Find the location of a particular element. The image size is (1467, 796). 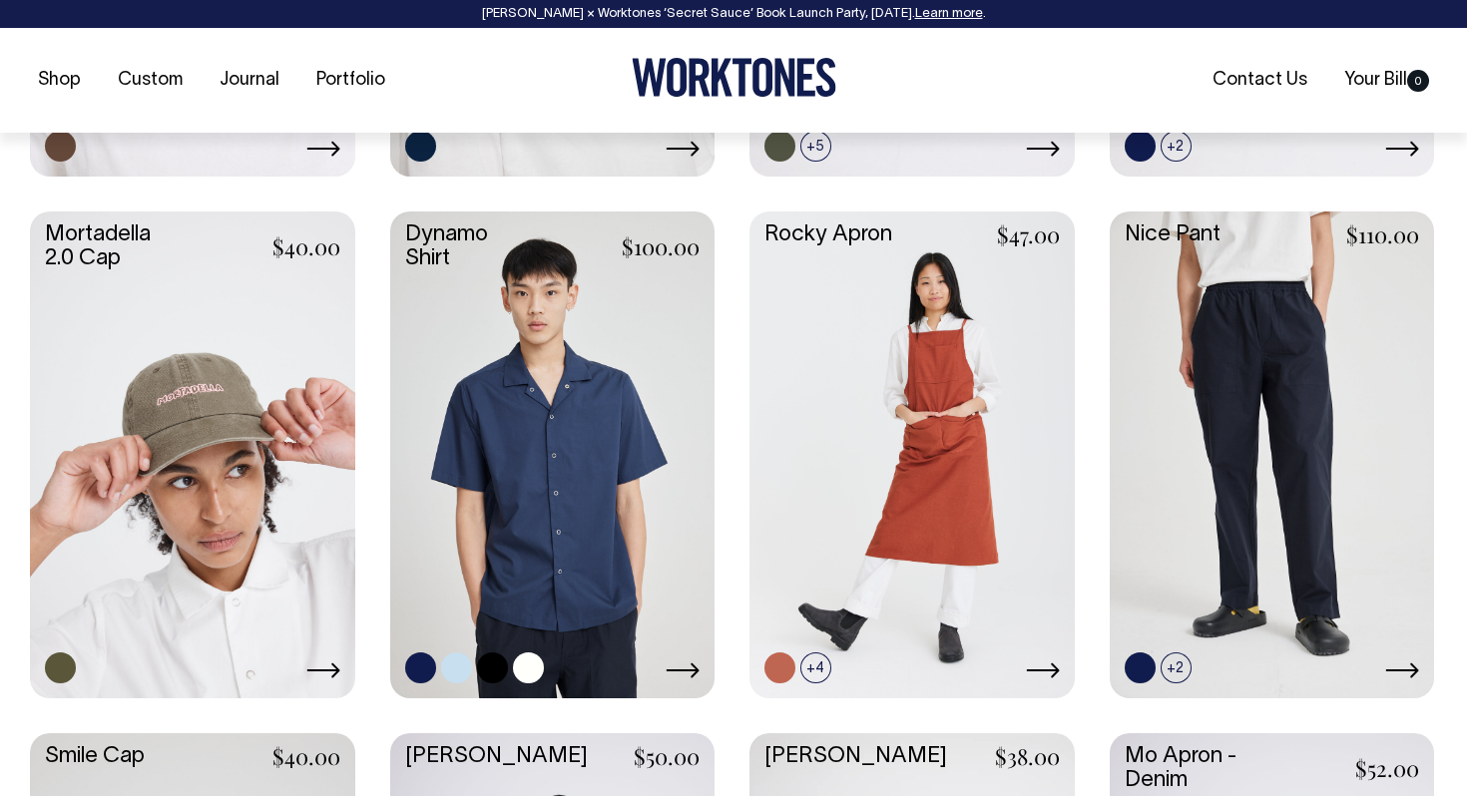

span: +4 is located at coordinates (815, 668).